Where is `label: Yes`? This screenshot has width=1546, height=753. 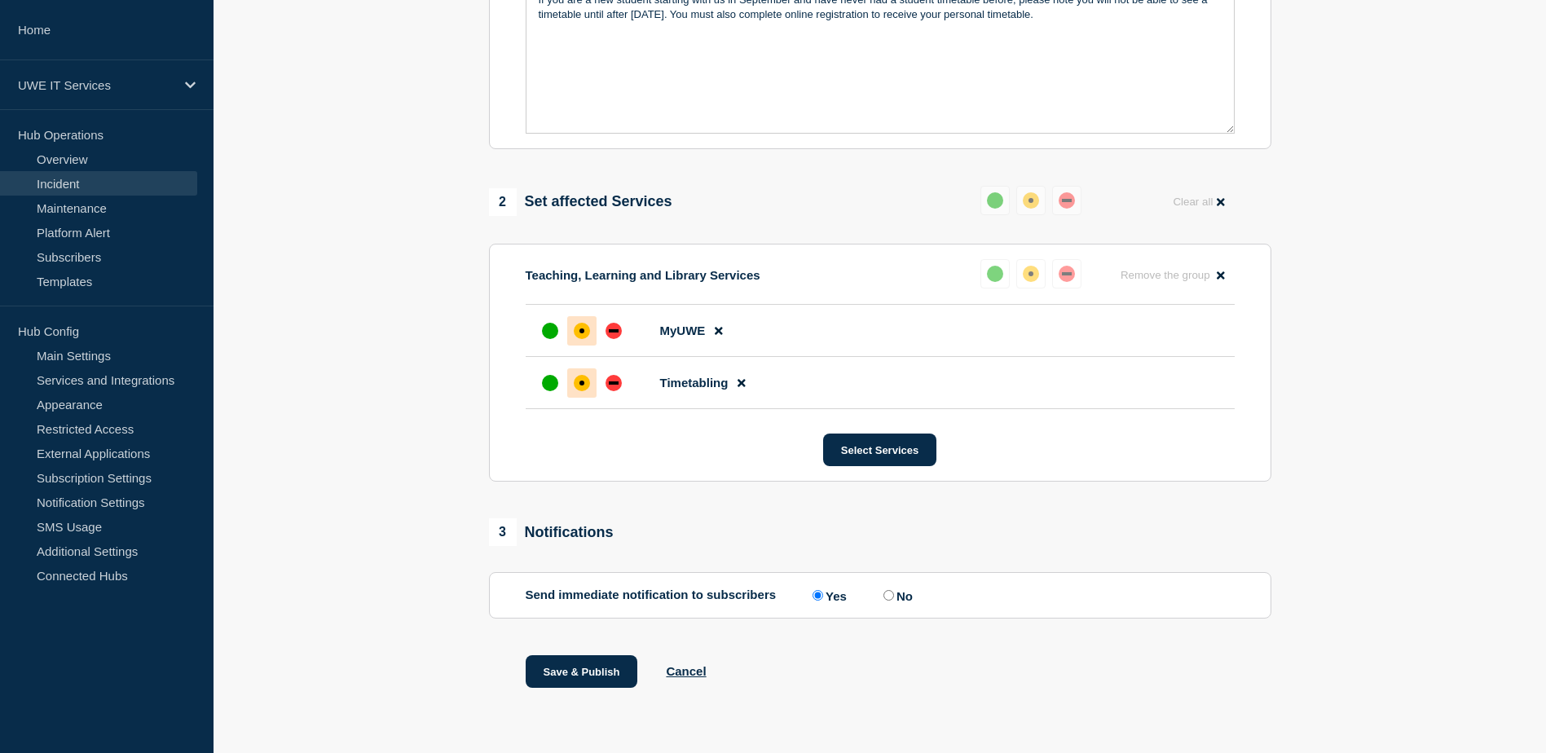
label: Yes is located at coordinates (827, 595).